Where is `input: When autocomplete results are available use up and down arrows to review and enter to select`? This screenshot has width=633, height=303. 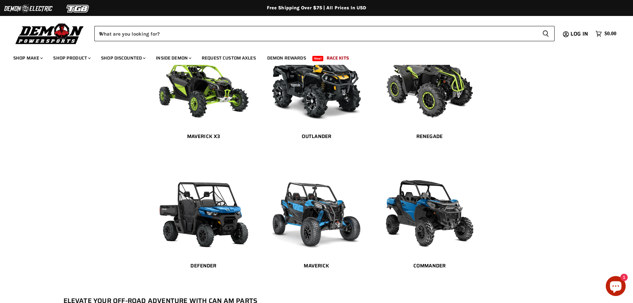
input: When autocomplete results are available use up and down arrows to review and enter to select is located at coordinates (316, 34).